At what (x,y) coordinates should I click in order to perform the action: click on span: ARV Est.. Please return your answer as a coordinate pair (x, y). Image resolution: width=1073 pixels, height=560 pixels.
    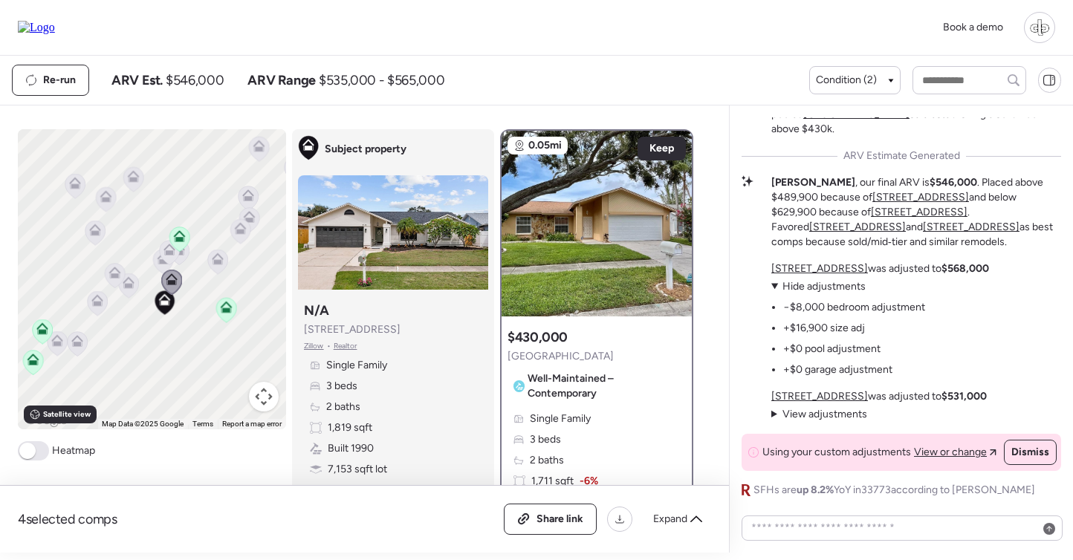
    Looking at the image, I should click on (137, 80).